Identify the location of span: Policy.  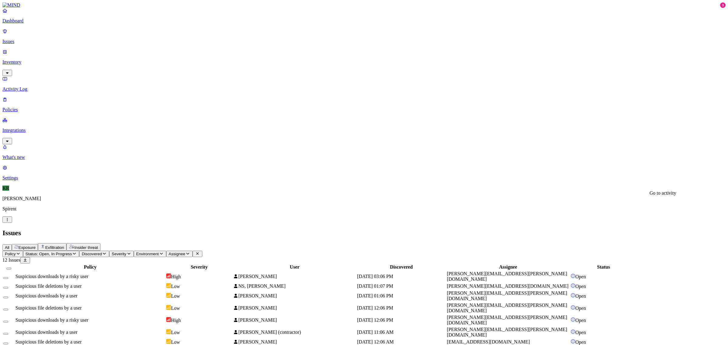
(10, 254).